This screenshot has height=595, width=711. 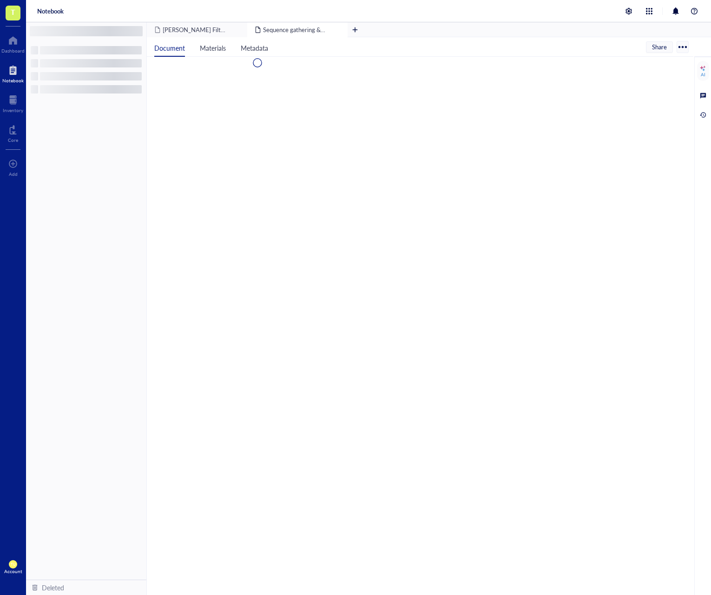 I want to click on button: Share, so click(x=660, y=47).